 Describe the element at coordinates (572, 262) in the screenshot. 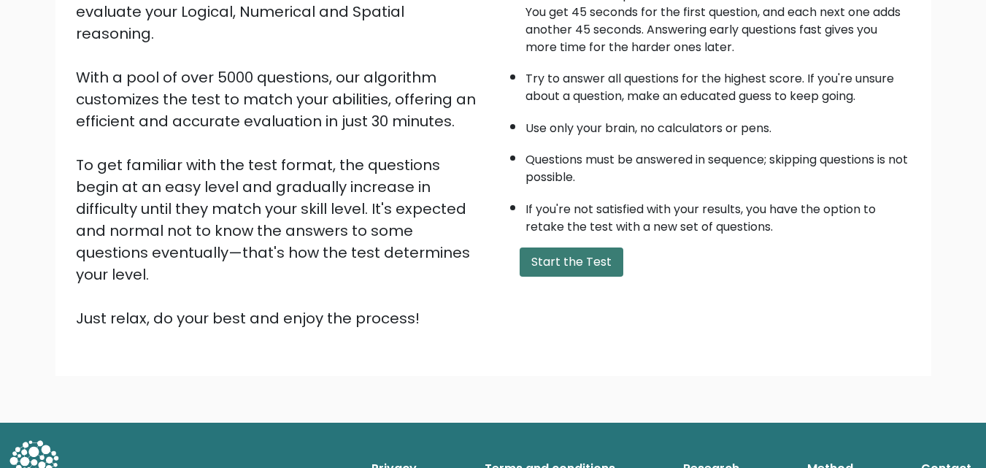

I see `button: Start the Test` at that location.